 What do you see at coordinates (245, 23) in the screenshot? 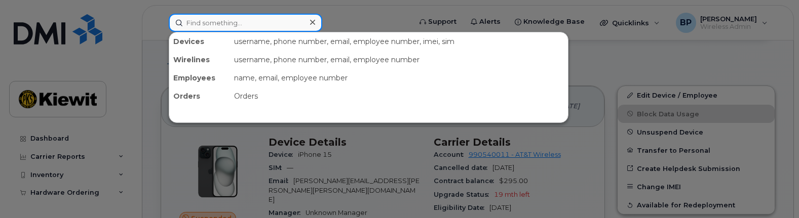
I see `input: Find something...` at bounding box center [245, 23].